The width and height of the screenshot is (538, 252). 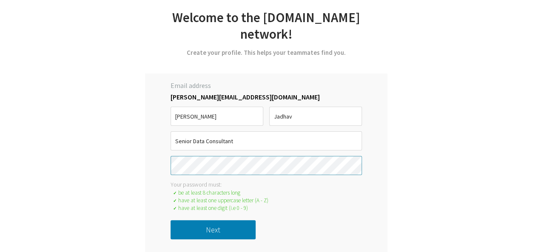 I want to click on input: First Name, so click(x=217, y=116).